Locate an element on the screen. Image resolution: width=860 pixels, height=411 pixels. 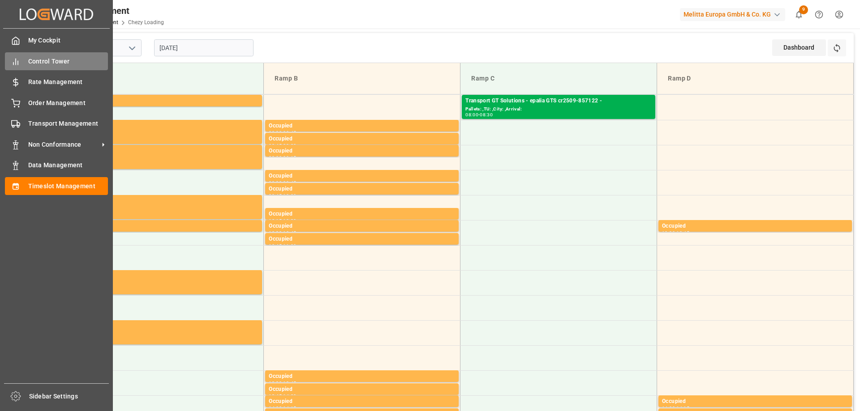
div: 13:30 is located at coordinates (275, 383).